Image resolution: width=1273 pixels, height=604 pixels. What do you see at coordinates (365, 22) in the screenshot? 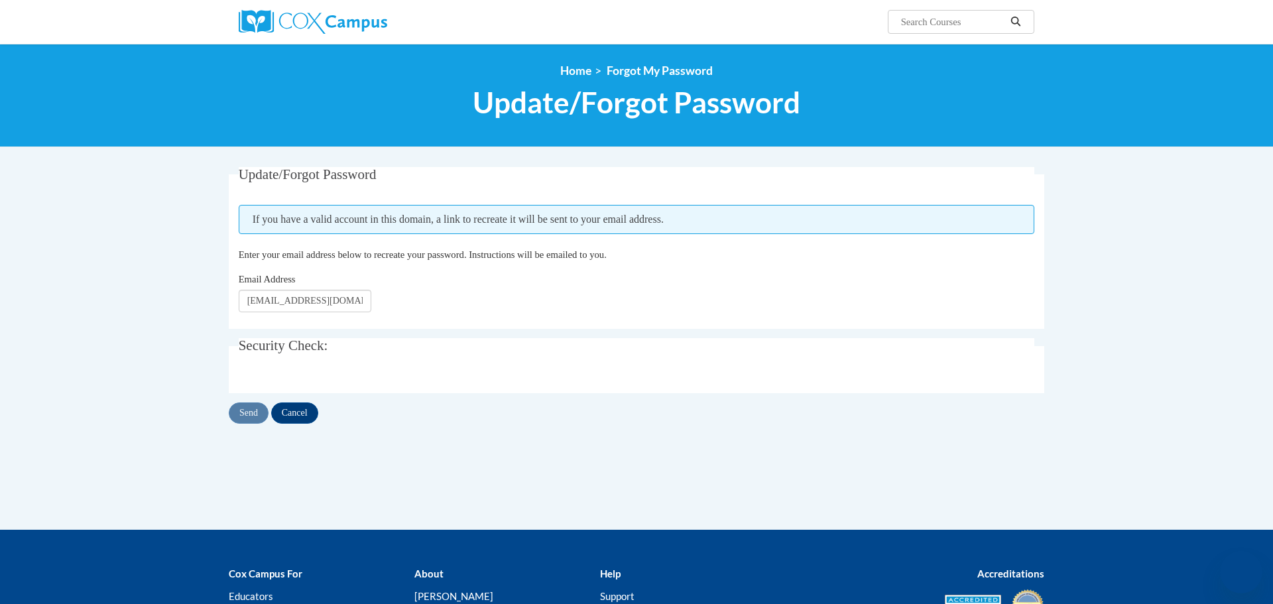
I see `a: Cox Campus` at bounding box center [365, 22].